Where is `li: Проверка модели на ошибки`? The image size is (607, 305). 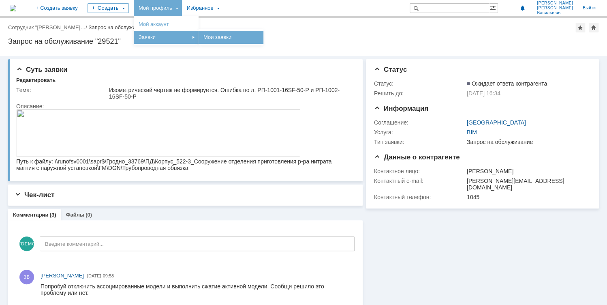 li: Проверка модели на ошибки is located at coordinates (162, 28).